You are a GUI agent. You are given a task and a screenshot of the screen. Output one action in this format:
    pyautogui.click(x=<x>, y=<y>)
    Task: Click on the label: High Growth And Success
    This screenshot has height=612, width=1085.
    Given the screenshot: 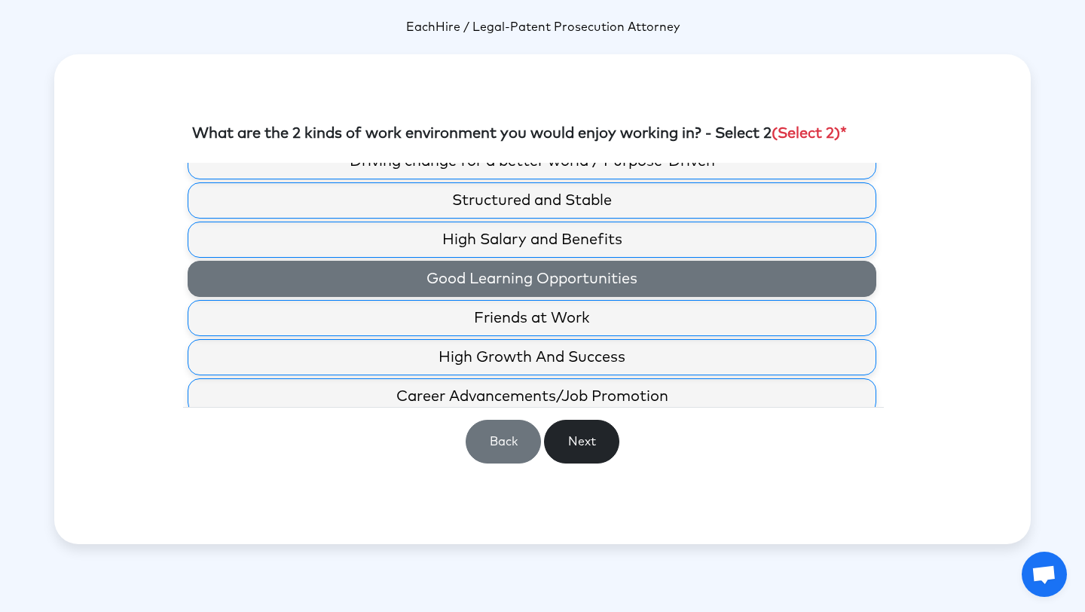 What is the action you would take?
    pyautogui.click(x=532, y=357)
    